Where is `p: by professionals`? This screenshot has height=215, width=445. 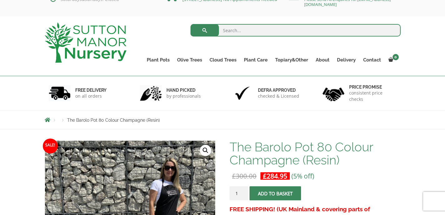 p: by professionals is located at coordinates (184, 96).